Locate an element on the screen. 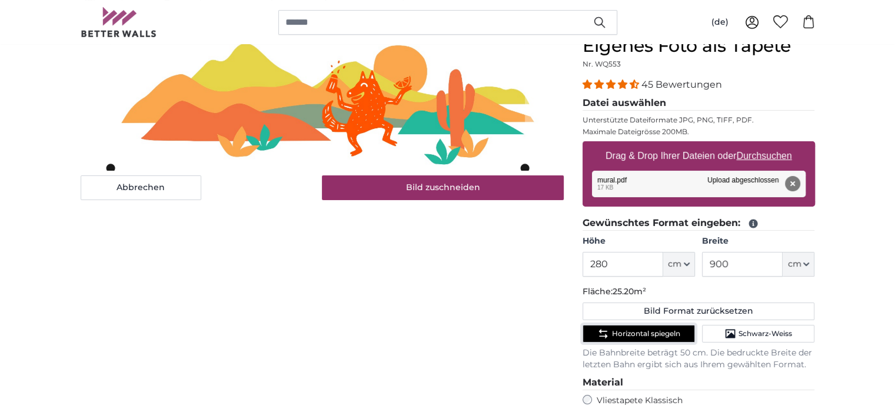  button: (de) is located at coordinates (720, 22).